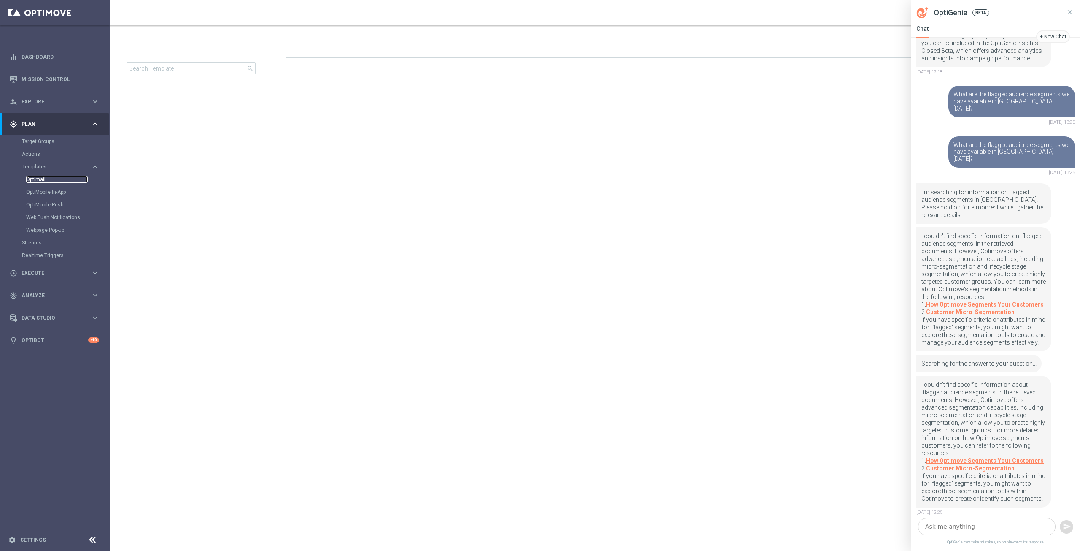 The height and width of the screenshot is (551, 1080). What do you see at coordinates (54, 57) in the screenshot?
I see `div: Dashboard` at bounding box center [54, 57].